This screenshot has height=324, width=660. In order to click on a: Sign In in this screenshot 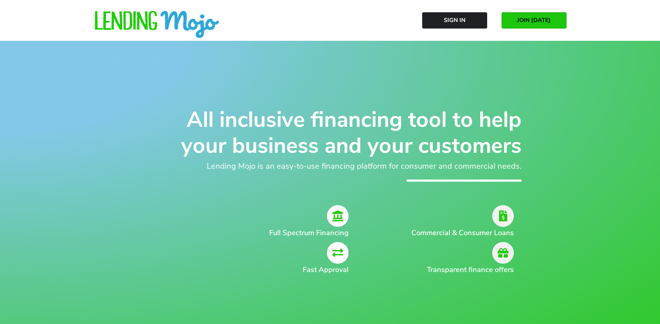, I will do `click(455, 20)`.